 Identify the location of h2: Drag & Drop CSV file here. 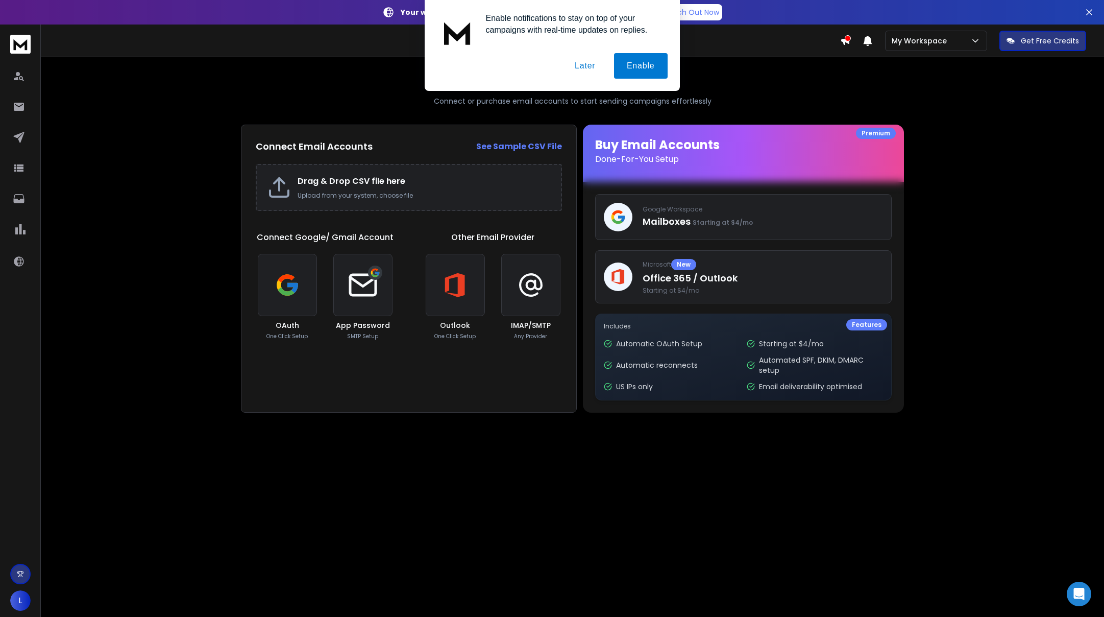
(424, 181).